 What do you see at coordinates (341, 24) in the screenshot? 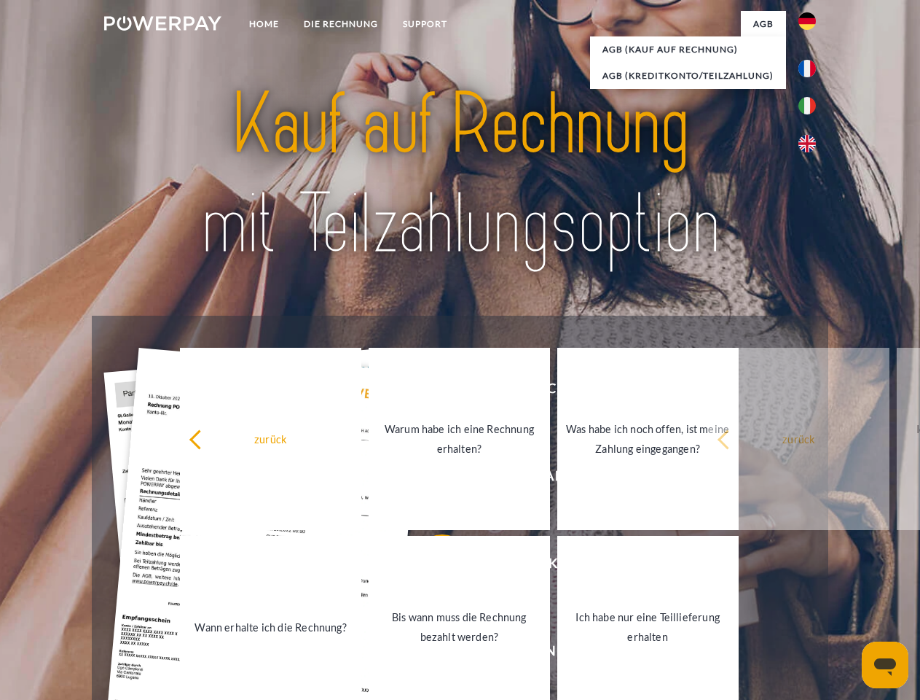
I see `a: DIE RECHNUNG` at bounding box center [341, 24].